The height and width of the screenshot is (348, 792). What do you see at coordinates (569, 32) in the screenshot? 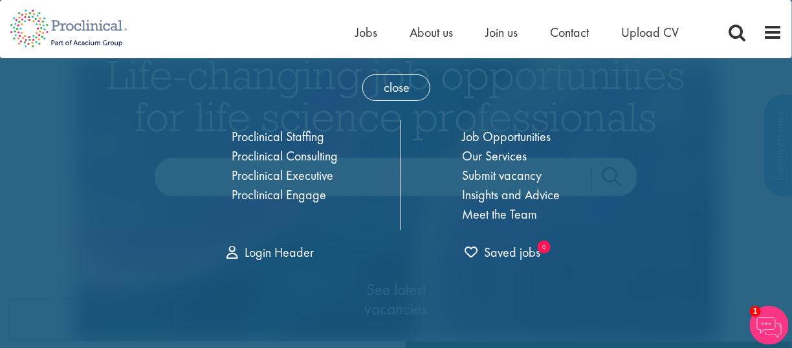
I see `span: Contact` at bounding box center [569, 32].